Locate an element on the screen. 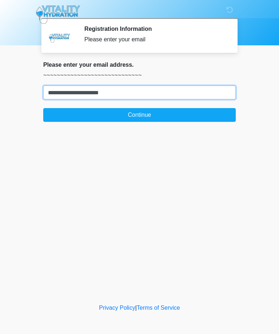 The image size is (279, 334). div: Please enter your email is located at coordinates (154, 40).